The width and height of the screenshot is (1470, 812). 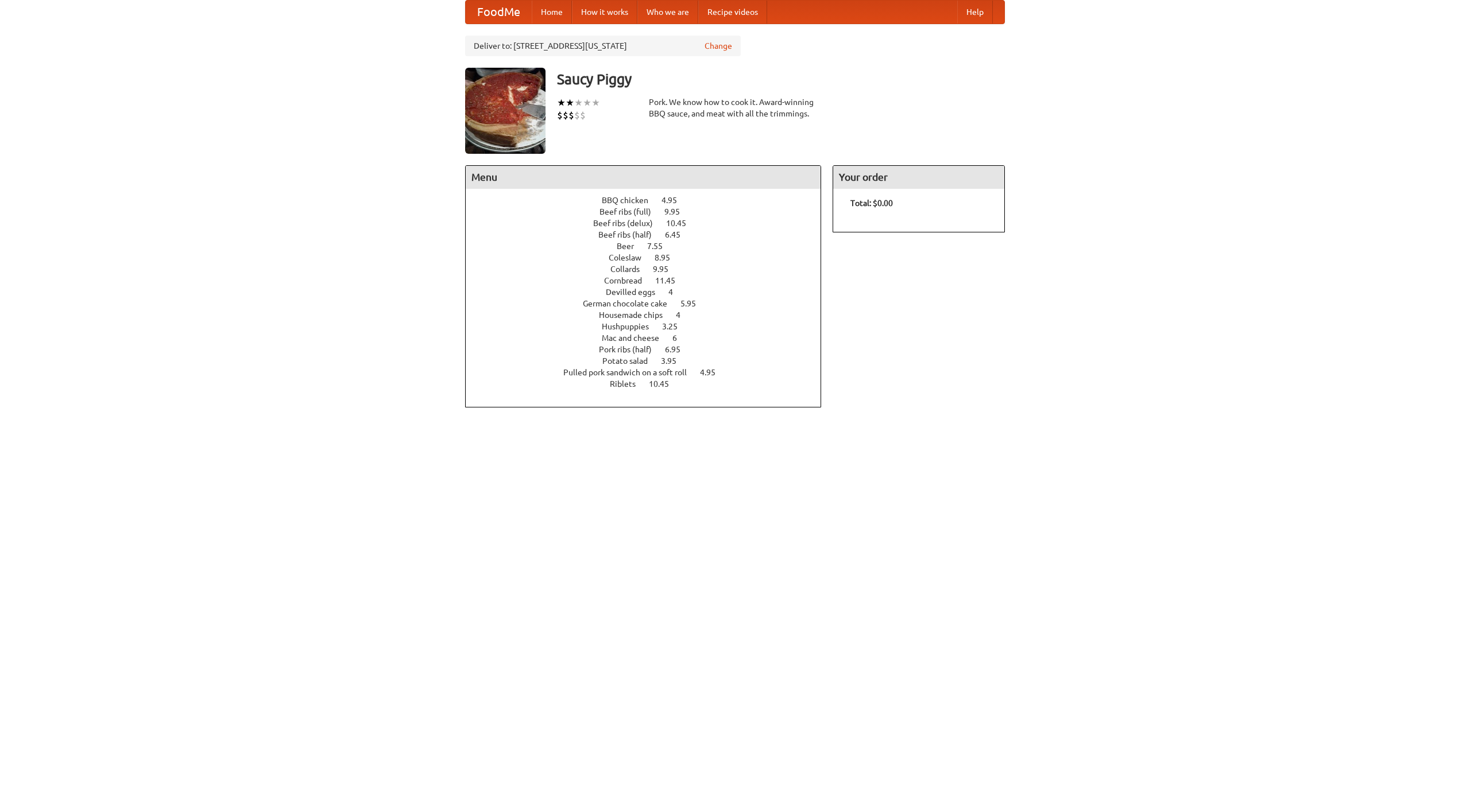 I want to click on a: Coleslaw 8.95, so click(x=650, y=258).